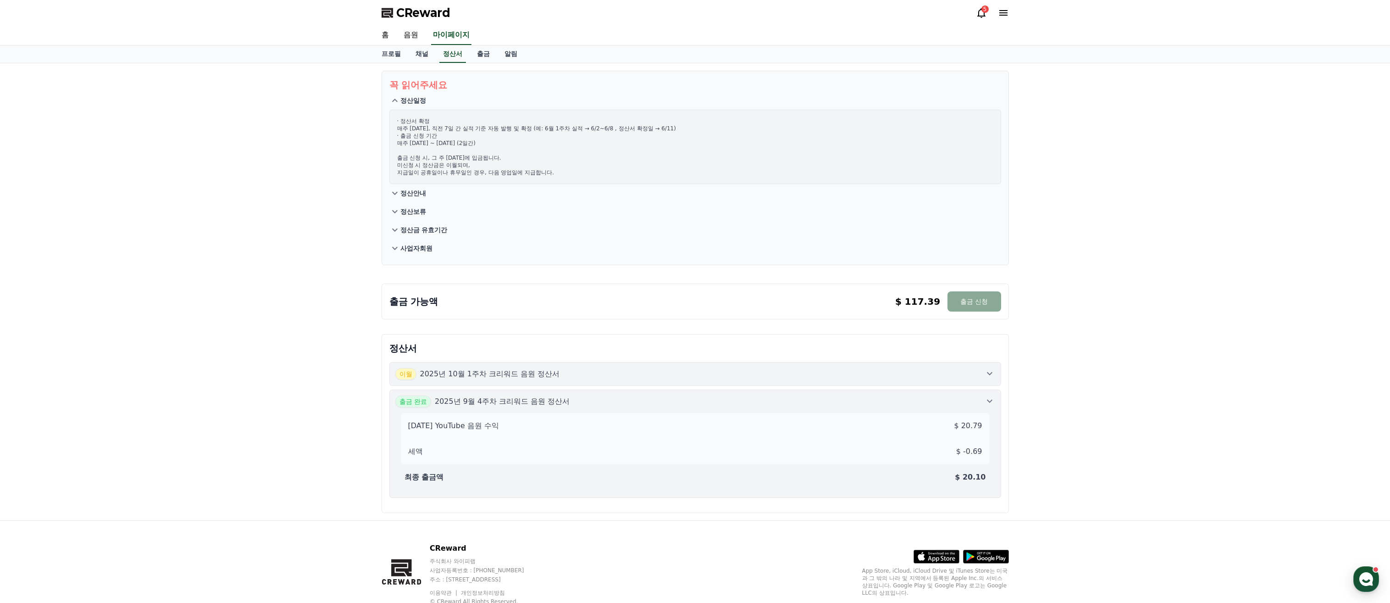 Image resolution: width=1390 pixels, height=603 pixels. What do you see at coordinates (486, 561) in the screenshot?
I see `p: 주식회사 와이피랩` at bounding box center [486, 561].